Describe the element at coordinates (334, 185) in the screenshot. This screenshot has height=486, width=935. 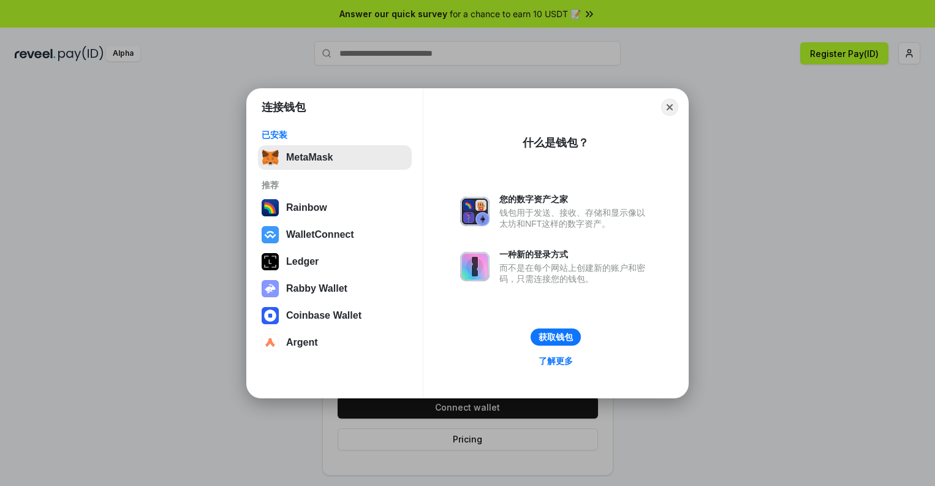
I see `div: 推荐` at that location.